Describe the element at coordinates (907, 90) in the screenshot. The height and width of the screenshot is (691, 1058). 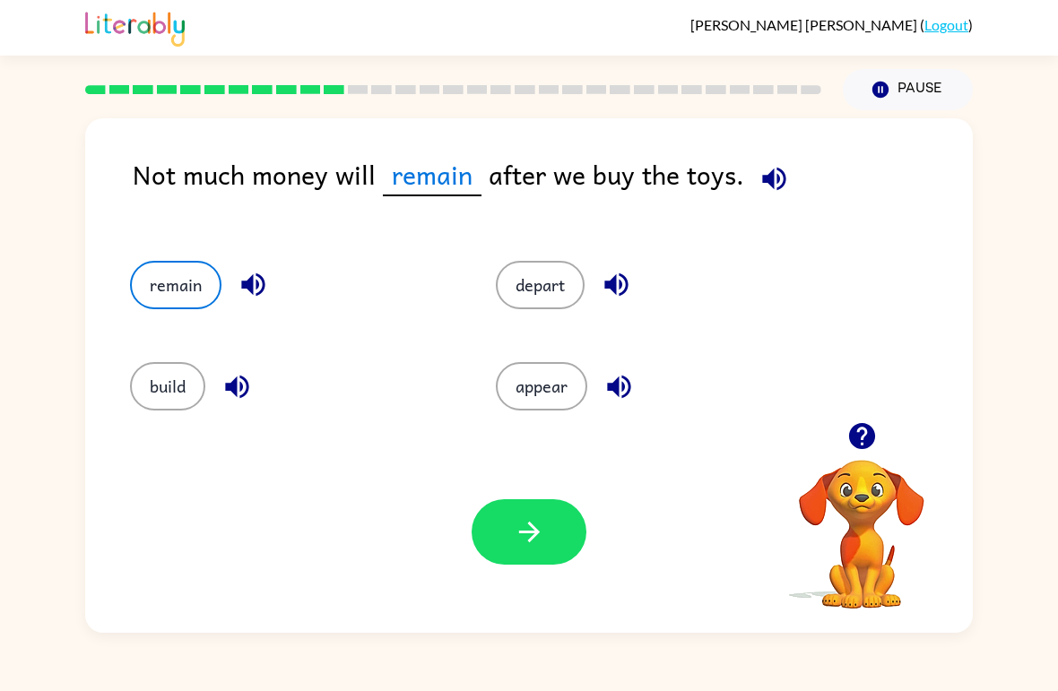
I see `button: Pause` at that location.